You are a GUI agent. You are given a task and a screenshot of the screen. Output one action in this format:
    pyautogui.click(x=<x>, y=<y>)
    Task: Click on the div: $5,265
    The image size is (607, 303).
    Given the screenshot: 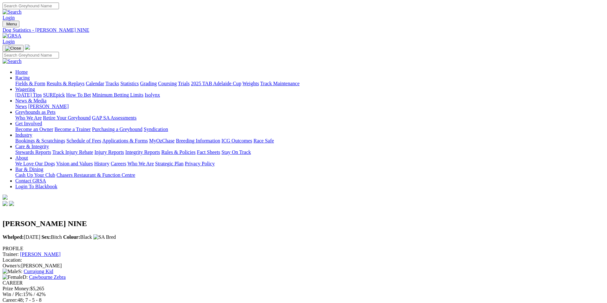 What is the action you would take?
    pyautogui.click(x=303, y=289)
    